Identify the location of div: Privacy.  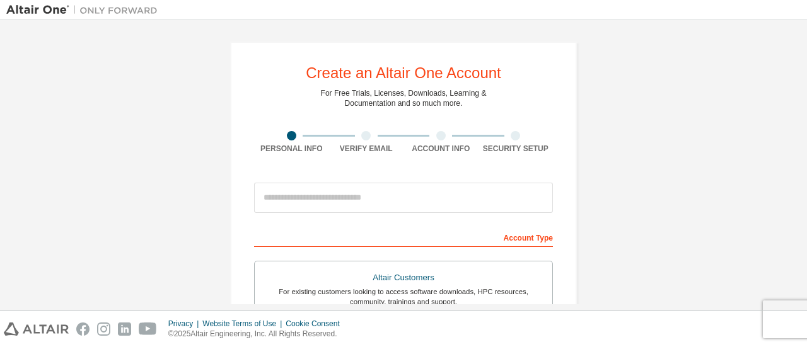
(185, 324).